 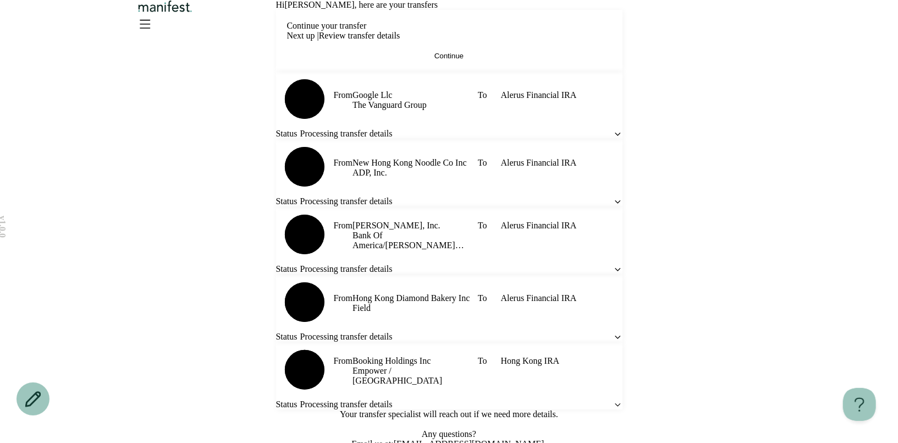 What do you see at coordinates (415, 308) in the screenshot?
I see `span: Field` at bounding box center [415, 308].